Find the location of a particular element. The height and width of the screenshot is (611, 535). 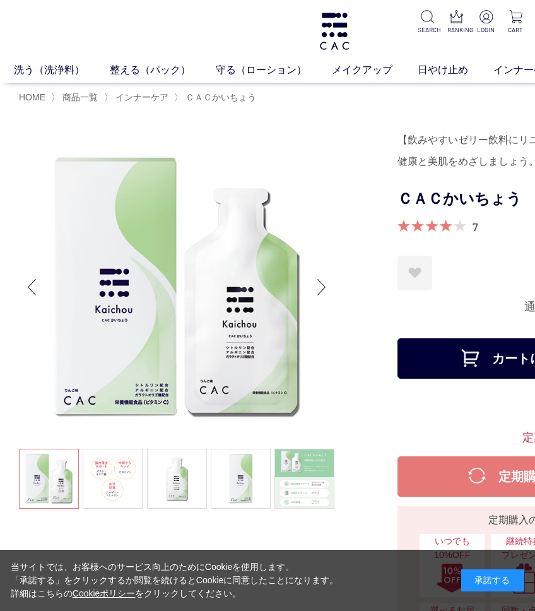

a: 7 is located at coordinates (475, 227).